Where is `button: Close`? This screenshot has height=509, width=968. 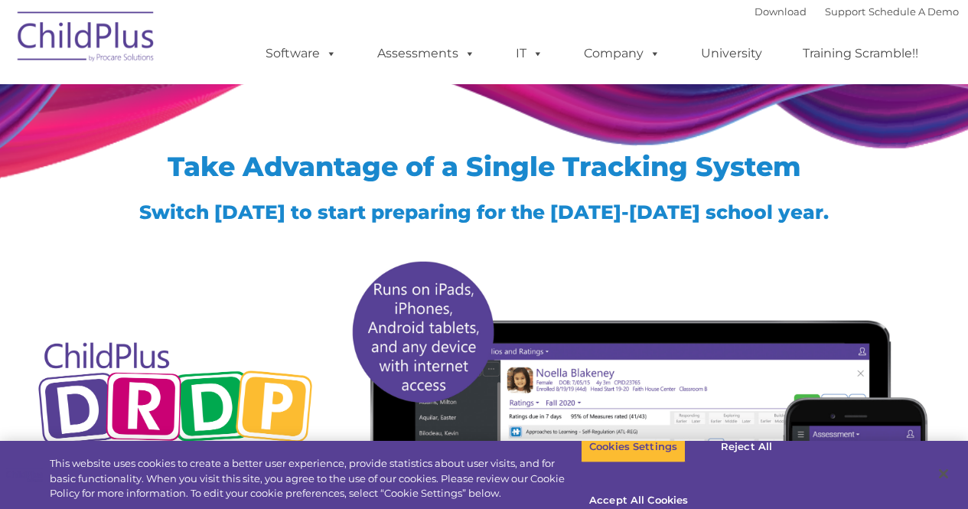
button: Close is located at coordinates (944, 474).